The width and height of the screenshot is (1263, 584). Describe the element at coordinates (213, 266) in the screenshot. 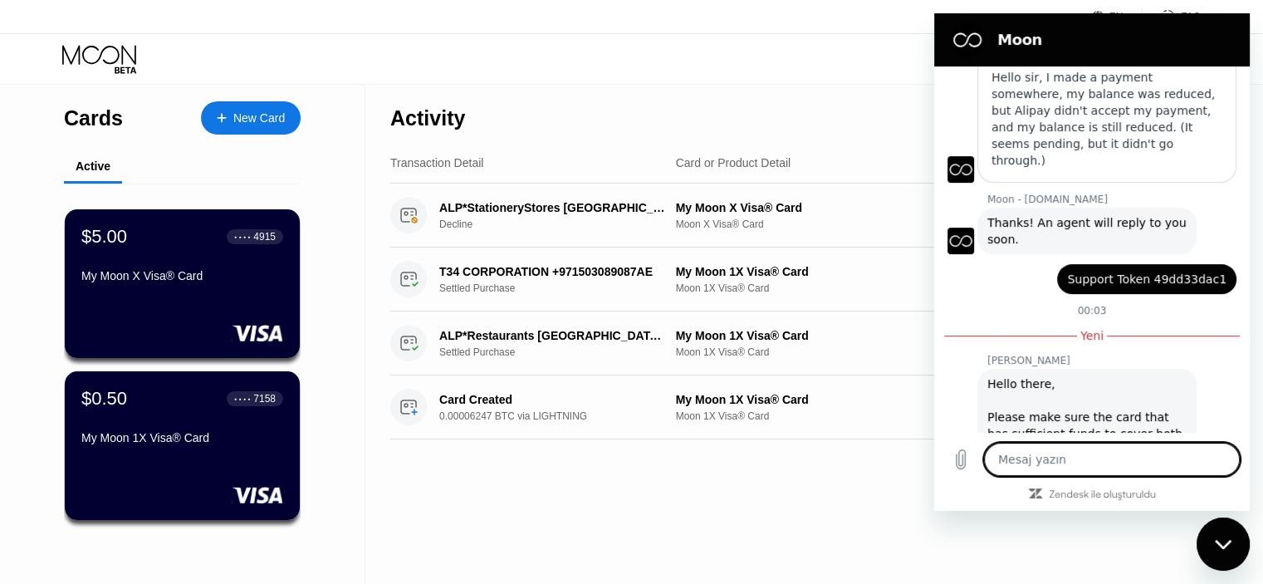

I see `span: Support Token 49dd33dac1` at that location.